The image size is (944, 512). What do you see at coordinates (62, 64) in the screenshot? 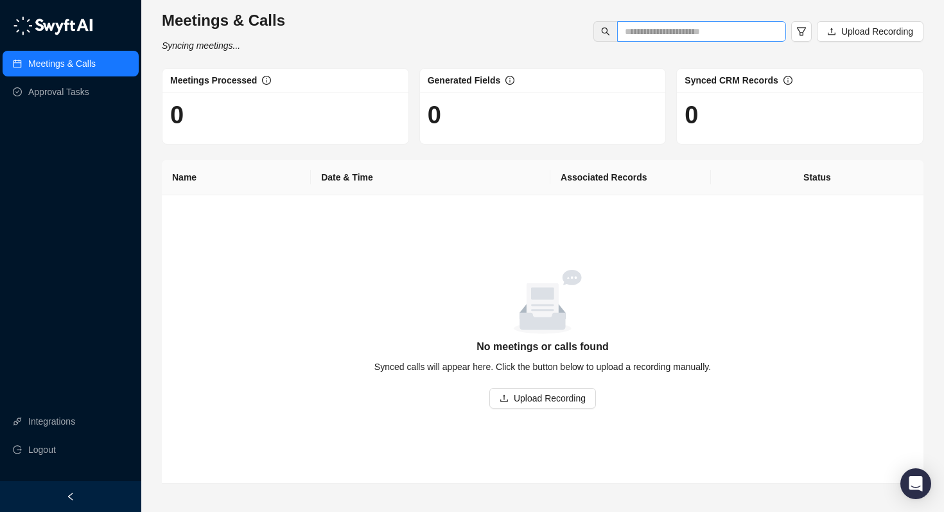
I see `a: Meetings & Calls` at bounding box center [62, 64].